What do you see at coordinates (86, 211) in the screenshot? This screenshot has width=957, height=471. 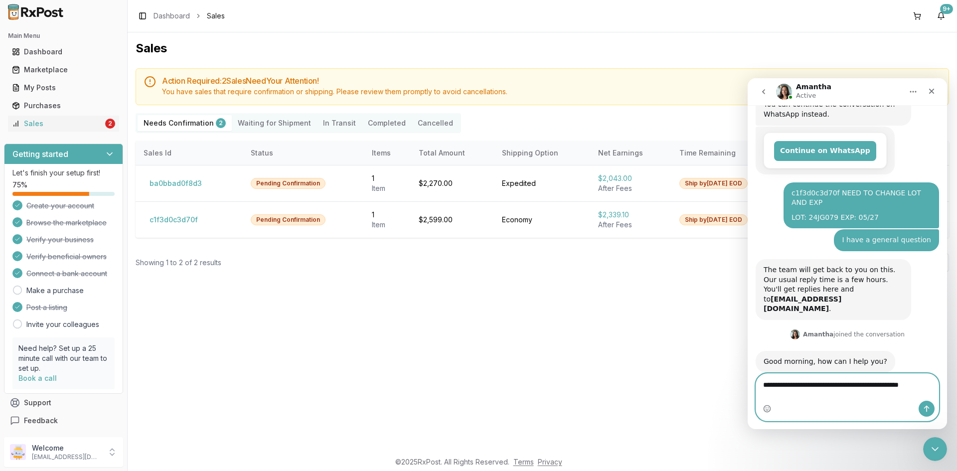 I see `div: The team will get back to you on this. Our usual reply time is a few hours.You'll get replies her...` at bounding box center [86, 211].